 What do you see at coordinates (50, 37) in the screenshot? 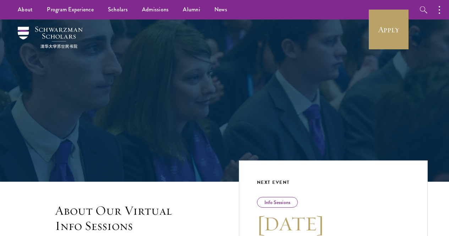
I see `img: Schwarzman Scholars` at bounding box center [50, 37].